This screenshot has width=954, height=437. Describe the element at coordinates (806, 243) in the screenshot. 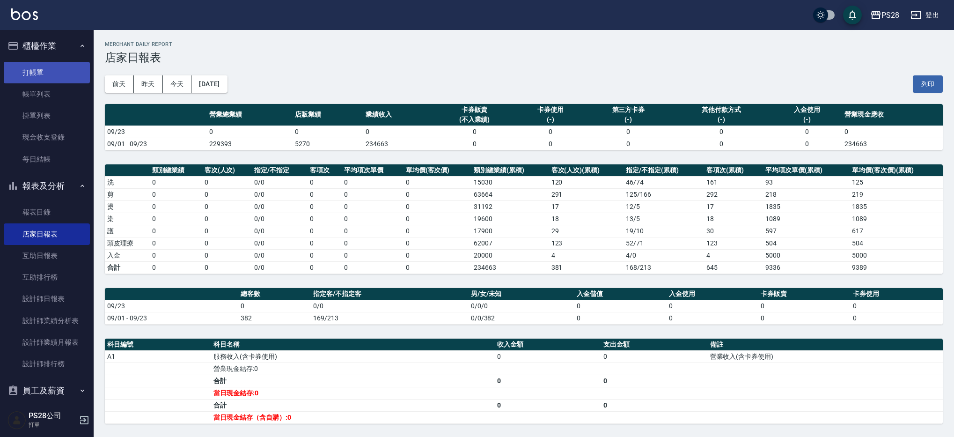

I see `td: 504` at that location.